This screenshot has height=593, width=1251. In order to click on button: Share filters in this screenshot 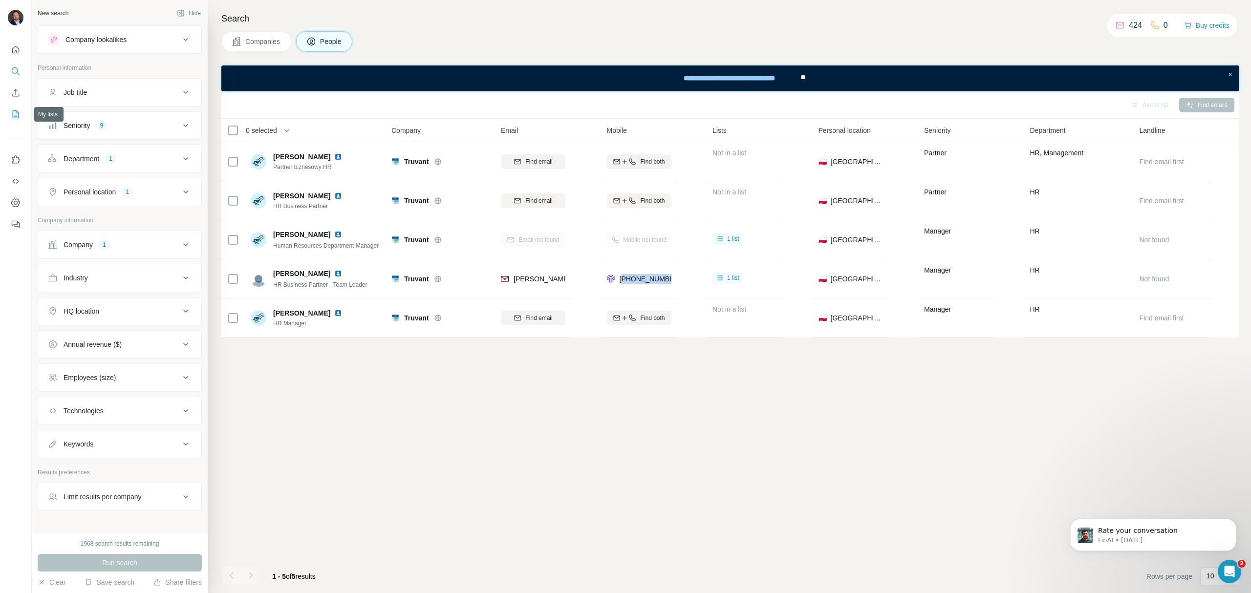, I will do `click(177, 582)`.